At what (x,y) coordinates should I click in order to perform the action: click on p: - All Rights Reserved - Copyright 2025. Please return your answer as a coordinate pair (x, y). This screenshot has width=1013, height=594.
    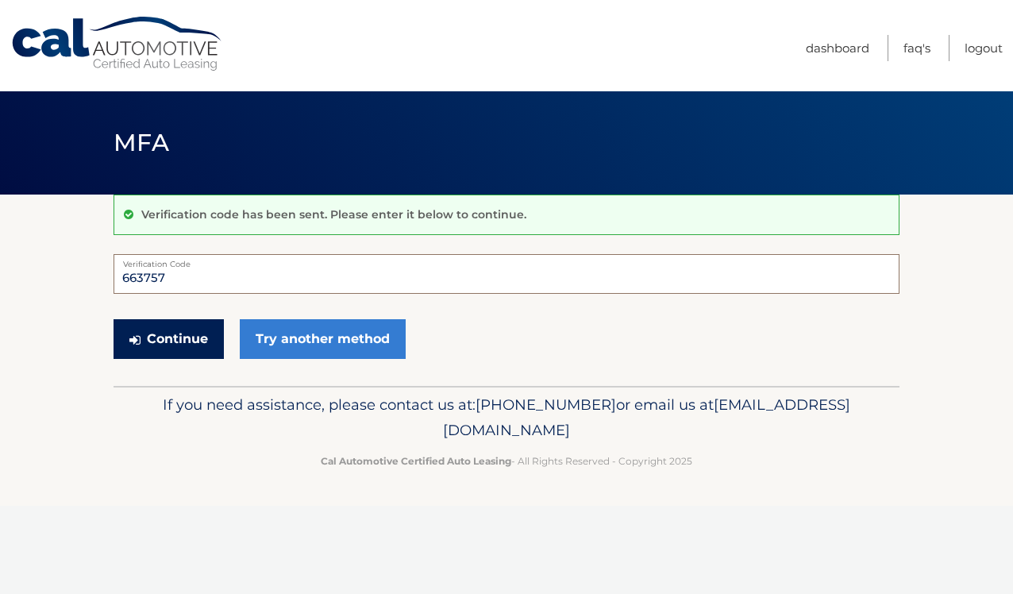
    Looking at the image, I should click on (506, 460).